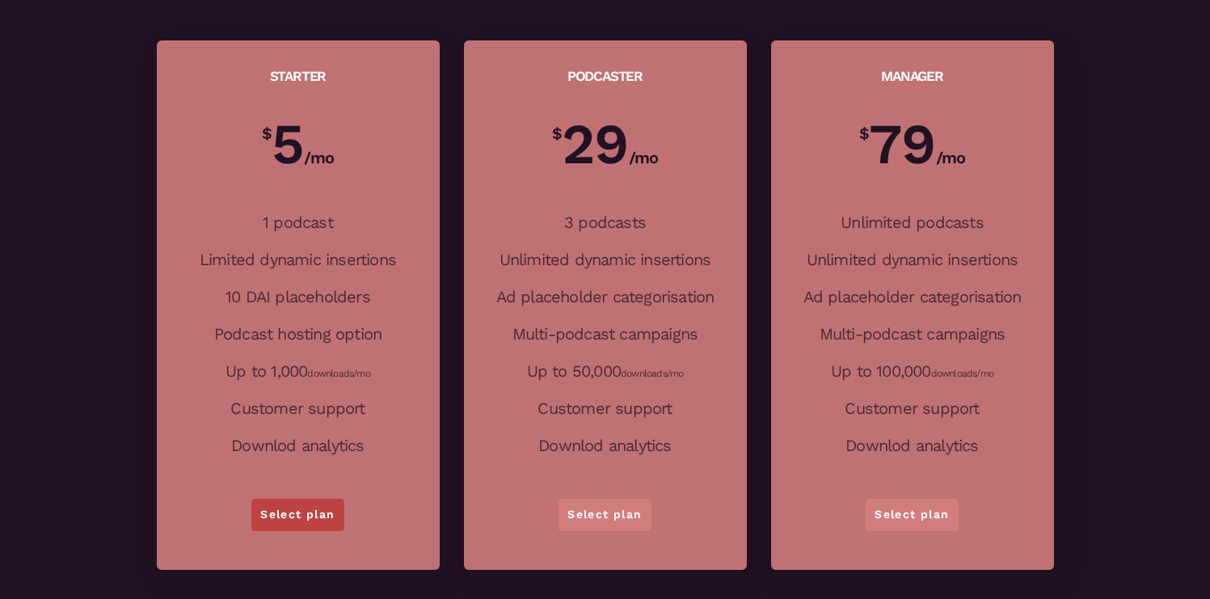 This screenshot has height=599, width=1210. Describe the element at coordinates (912, 76) in the screenshot. I see `h2: Manager` at that location.